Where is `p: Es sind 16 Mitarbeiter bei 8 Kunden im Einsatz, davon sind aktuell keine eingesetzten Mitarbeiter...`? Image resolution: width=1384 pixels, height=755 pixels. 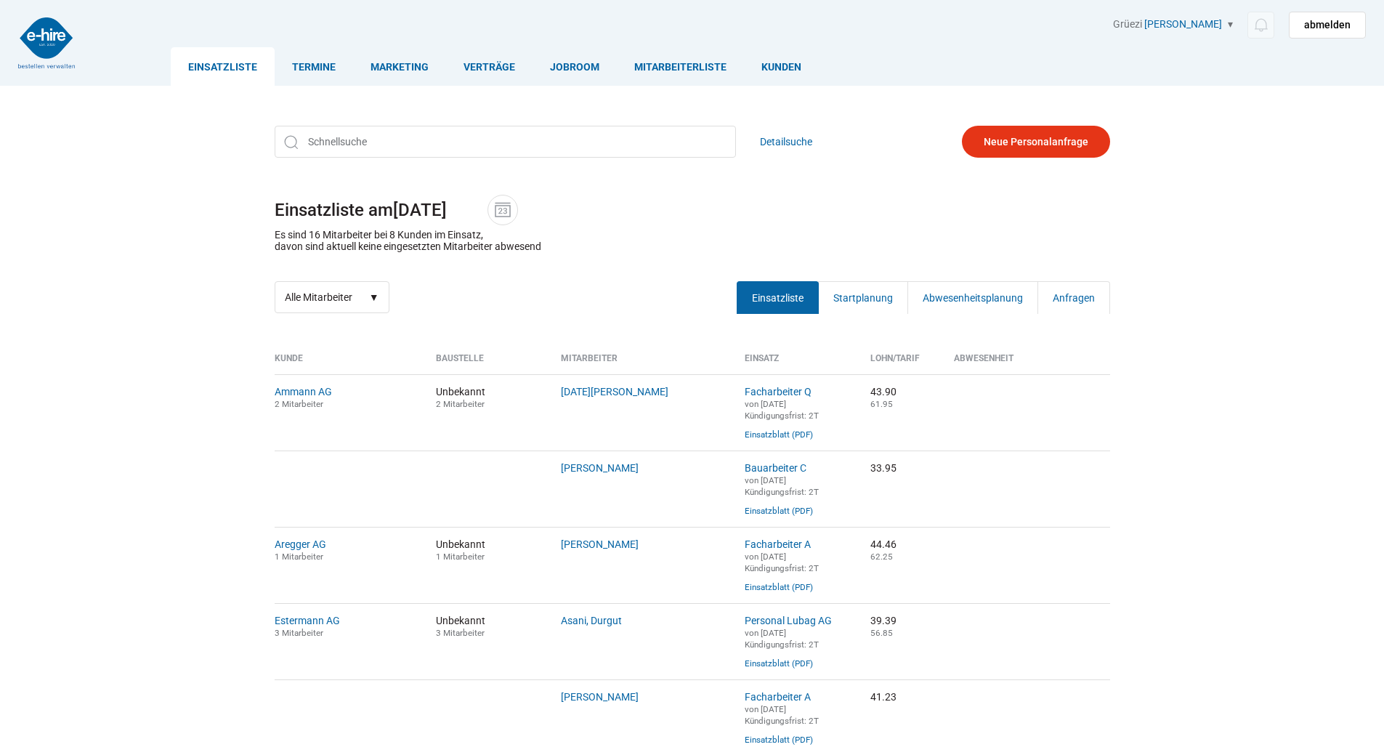
p: Es sind 16 Mitarbeiter bei 8 Kunden im Einsatz, davon sind aktuell keine eingesetzten Mitarbeiter... is located at coordinates (407, 240).